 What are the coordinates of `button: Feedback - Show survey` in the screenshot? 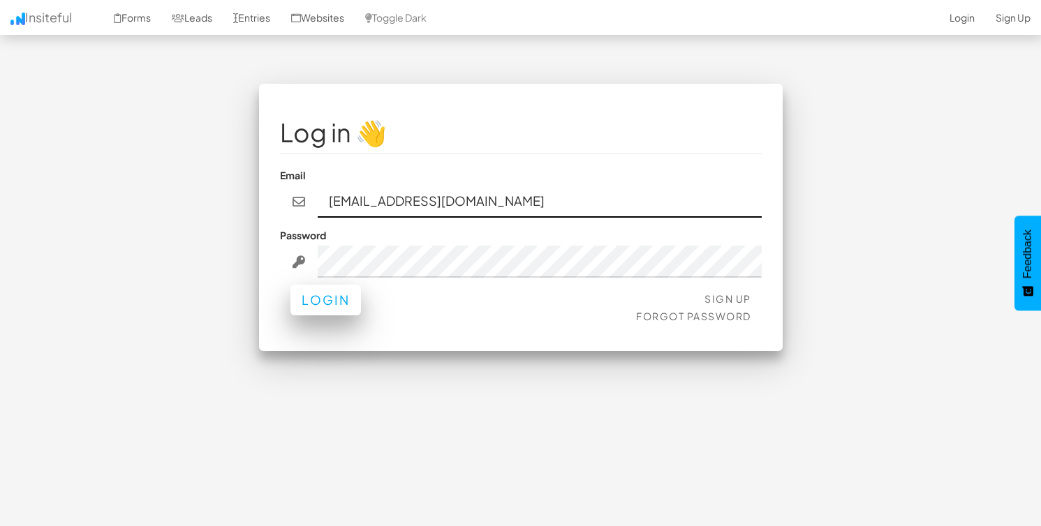 It's located at (1027, 263).